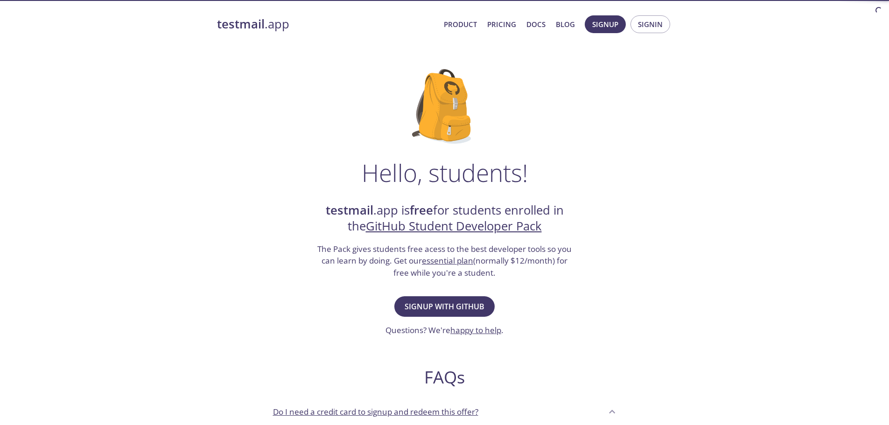  I want to click on strong: free, so click(421, 210).